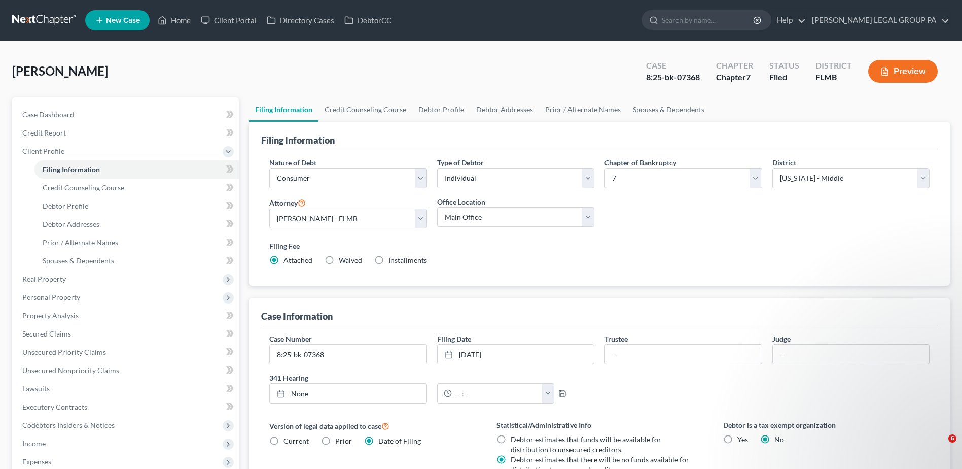 This screenshot has height=469, width=962. Describe the element at coordinates (126, 334) in the screenshot. I see `a: Secured Claims` at that location.